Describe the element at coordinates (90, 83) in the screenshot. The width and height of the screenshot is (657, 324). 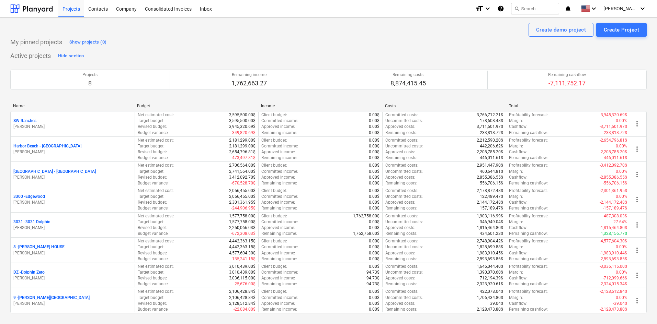
I see `p: 8` at that location.